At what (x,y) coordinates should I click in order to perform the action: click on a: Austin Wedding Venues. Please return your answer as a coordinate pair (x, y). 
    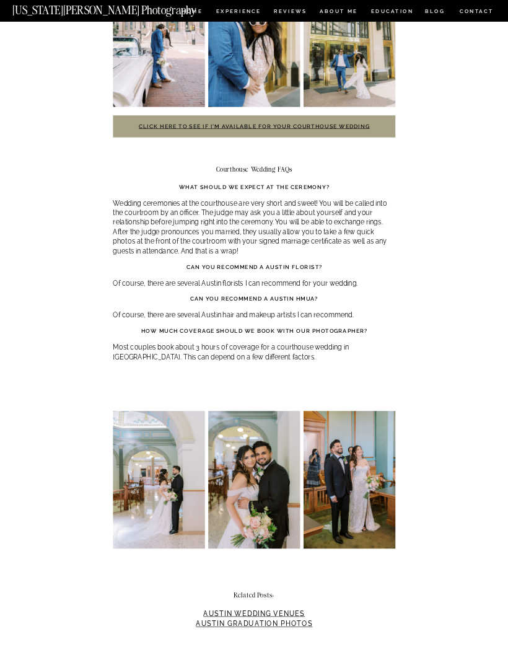
    Looking at the image, I should click on (254, 614).